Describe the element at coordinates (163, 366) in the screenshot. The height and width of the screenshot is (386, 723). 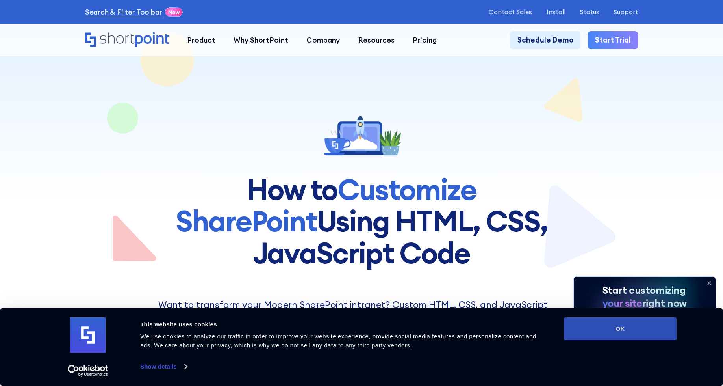
I see `a: Show details` at that location.